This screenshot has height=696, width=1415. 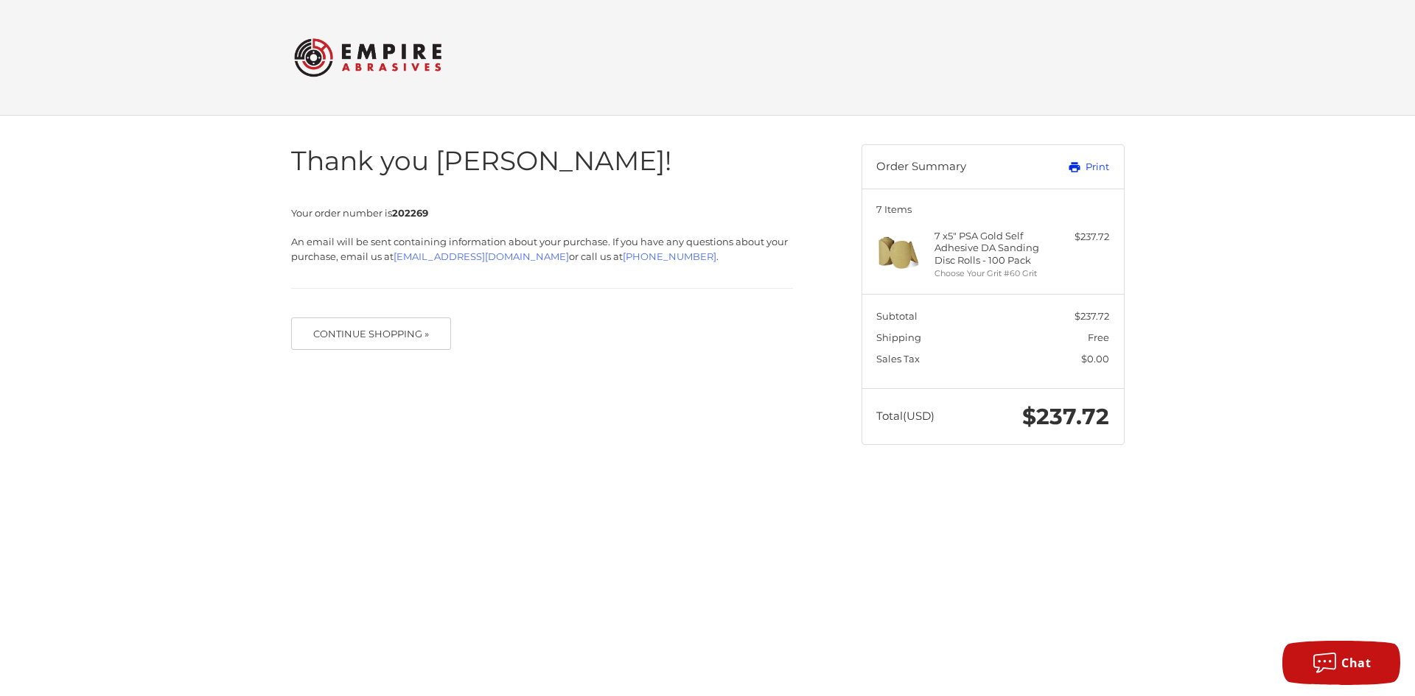 What do you see at coordinates (897, 316) in the screenshot?
I see `span: Subtotal` at bounding box center [897, 316].